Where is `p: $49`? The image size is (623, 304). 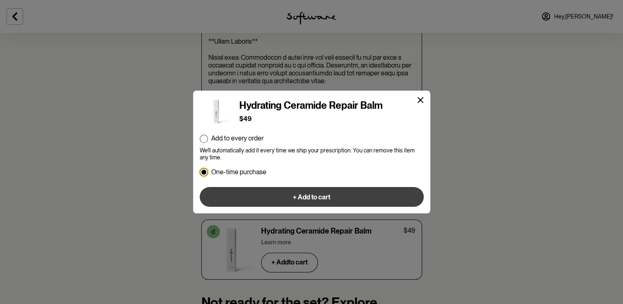
p: $49 is located at coordinates (311, 119).